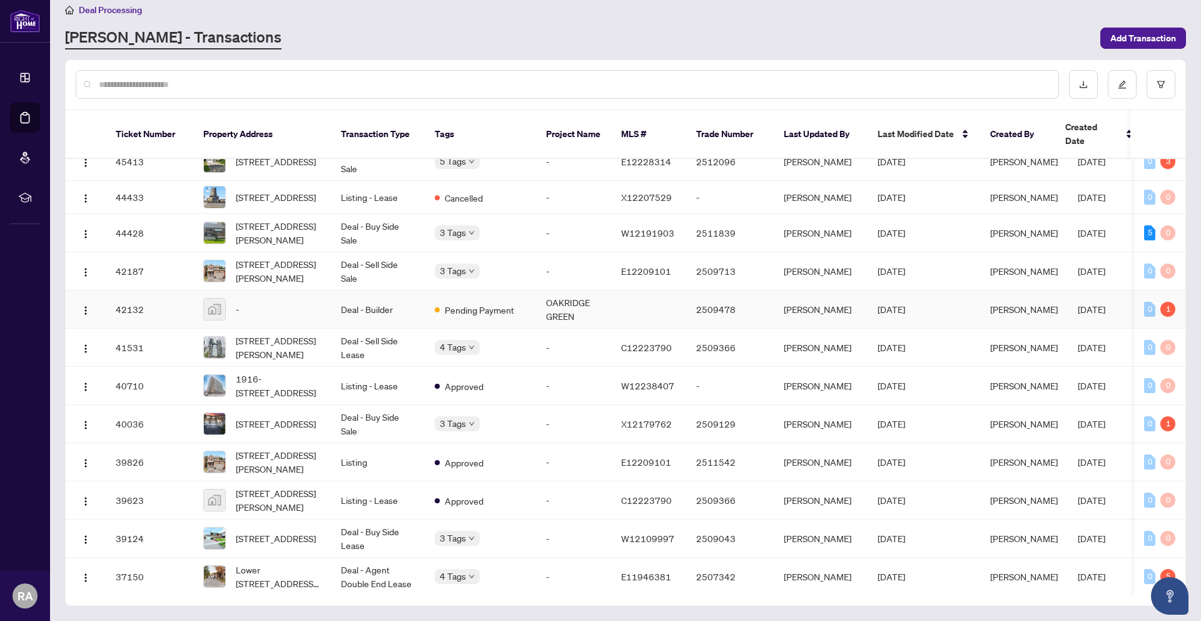  Describe the element at coordinates (262, 134) in the screenshot. I see `th: Property Address` at that location.